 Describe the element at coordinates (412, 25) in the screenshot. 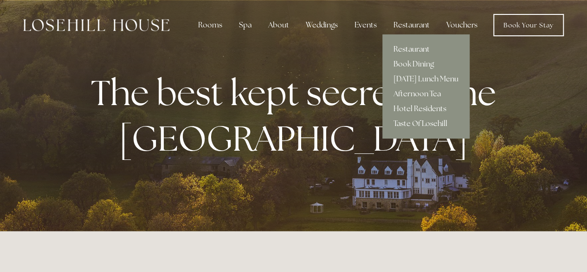

I see `div: Restaurant` at that location.